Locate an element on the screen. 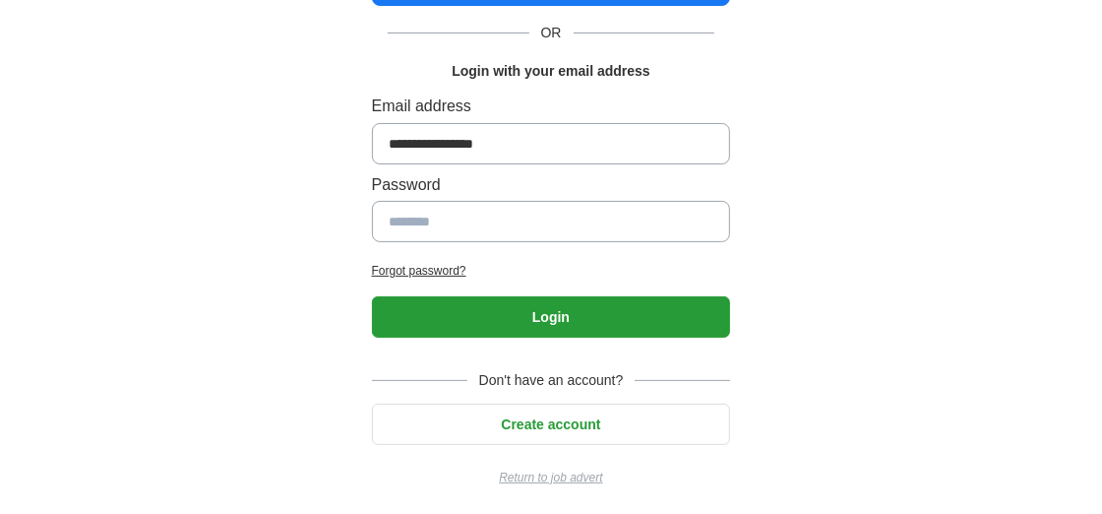 The width and height of the screenshot is (1102, 514). p: Return to job advert is located at coordinates (551, 477).